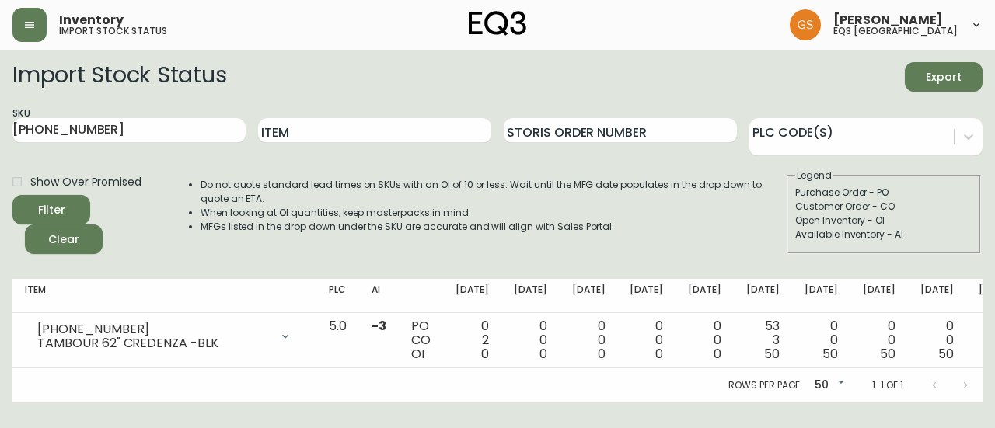 This screenshot has width=995, height=428. Describe the element at coordinates (493, 192) in the screenshot. I see `li: Do not quote standard lead times on SKUs with an OI of 10 or less. Wait until the MFG date popula...` at that location.